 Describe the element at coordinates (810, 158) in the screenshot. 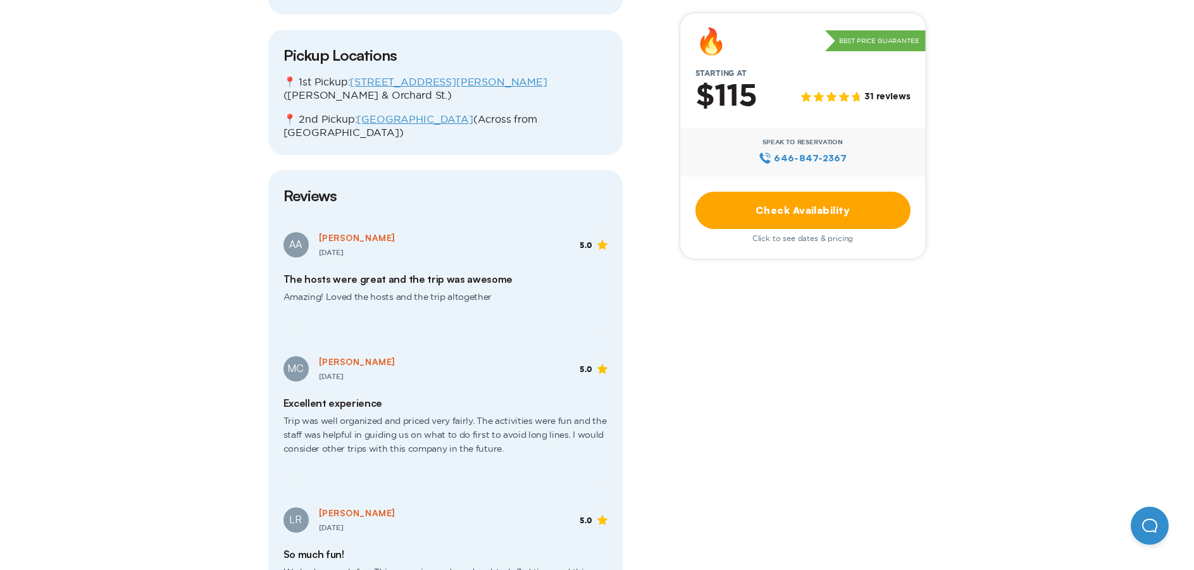

I see `span: 646‍-847‍-2367` at that location.